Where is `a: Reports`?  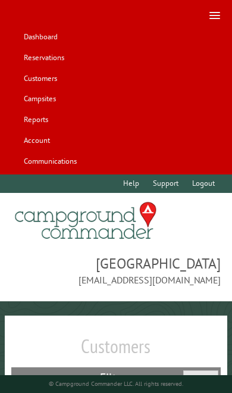 a: Reports is located at coordinates (36, 120).